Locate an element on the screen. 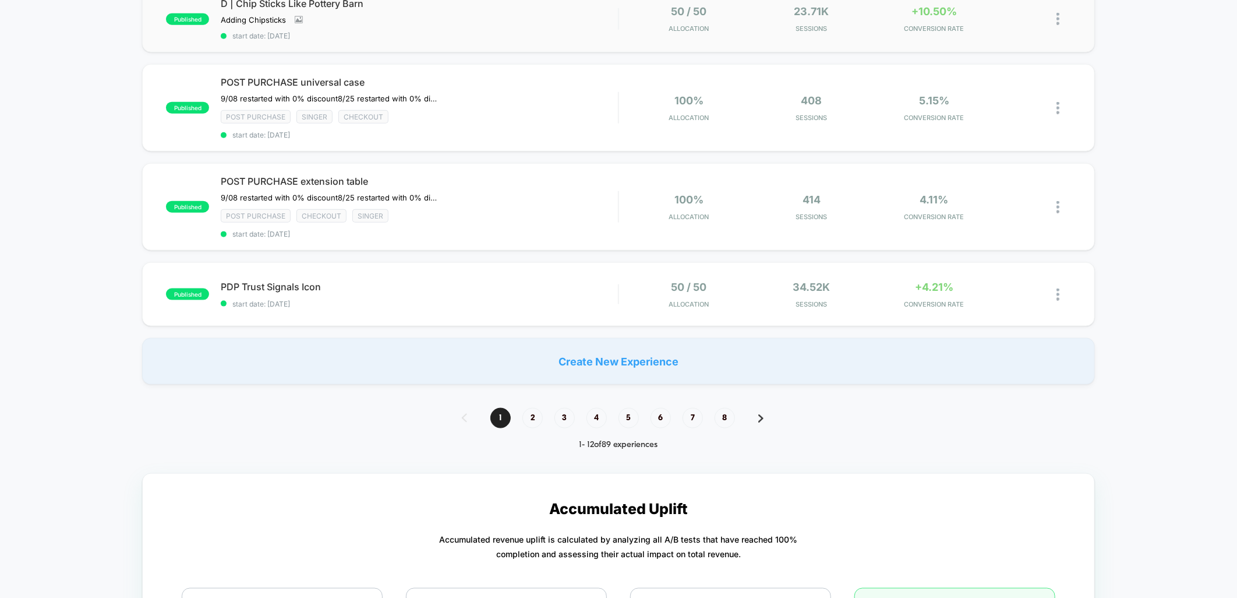 The height and width of the screenshot is (598, 1237). span: +4.21% is located at coordinates (934, 287).